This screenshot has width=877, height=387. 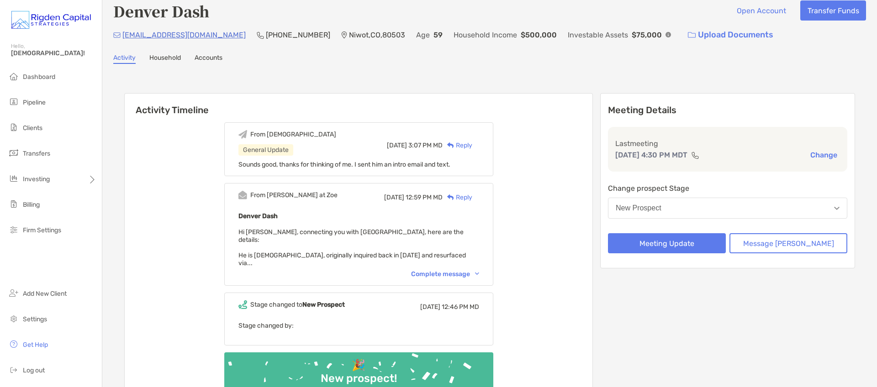 I want to click on img: clients icon, so click(x=14, y=127).